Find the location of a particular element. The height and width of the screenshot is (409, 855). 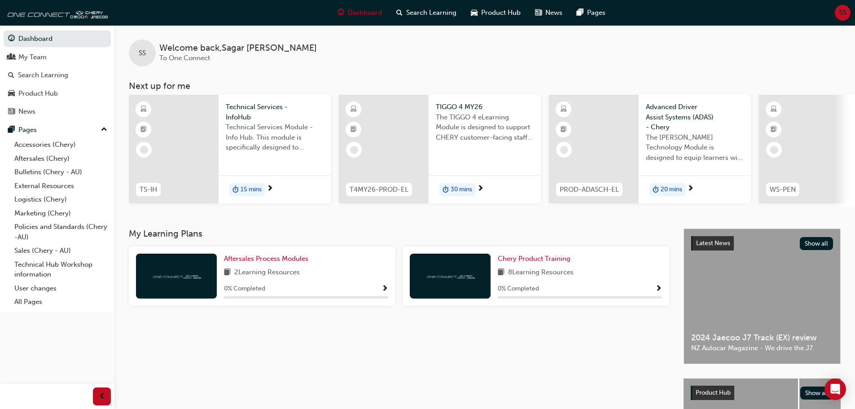

a: Accessories (Chery) is located at coordinates (61, 145).